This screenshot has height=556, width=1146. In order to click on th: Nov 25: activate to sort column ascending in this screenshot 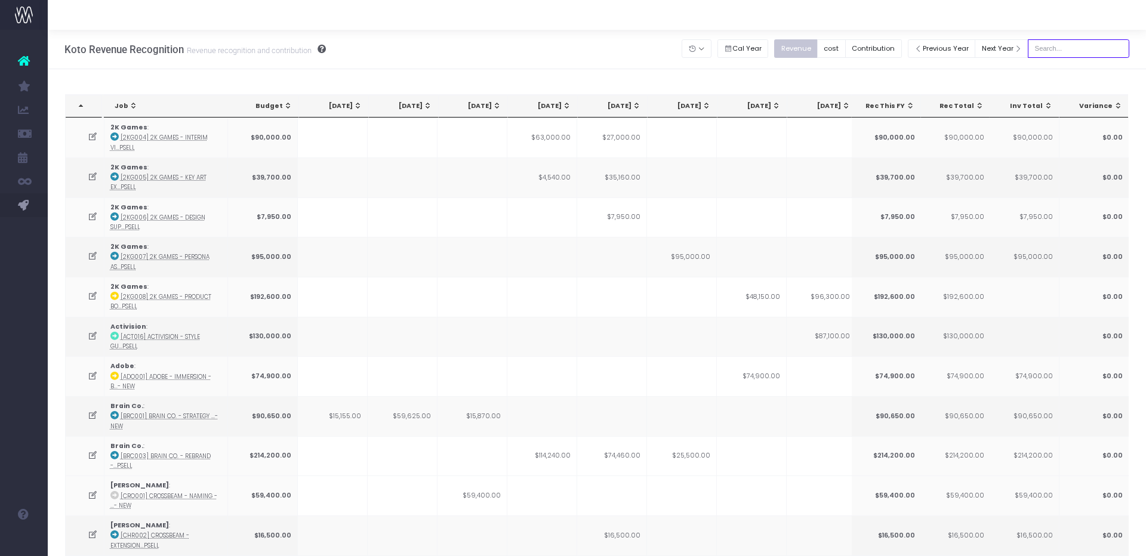, I will do `click(822, 106)`.